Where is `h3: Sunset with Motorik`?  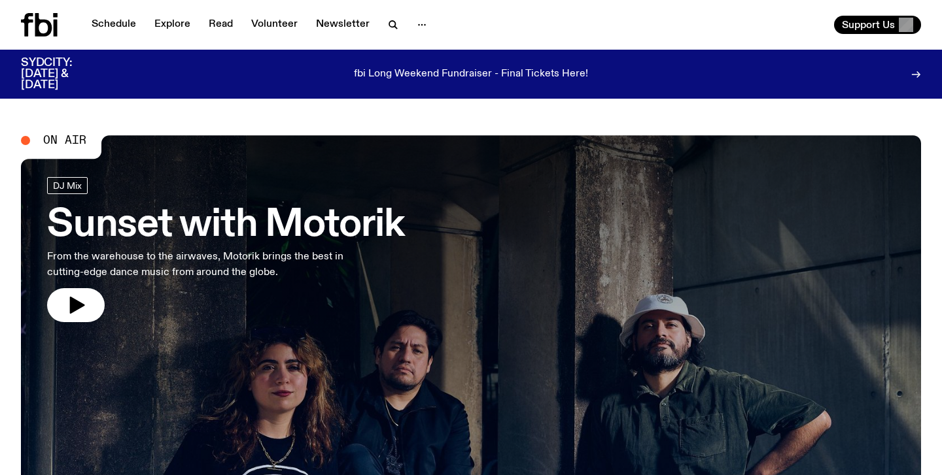 h3: Sunset with Motorik is located at coordinates (225, 226).